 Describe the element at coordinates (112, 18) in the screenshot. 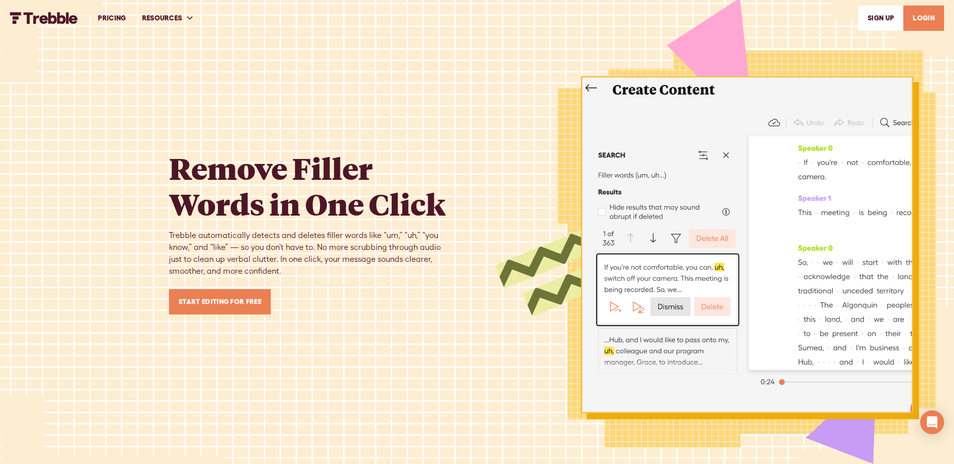

I see `a: PRICING` at that location.